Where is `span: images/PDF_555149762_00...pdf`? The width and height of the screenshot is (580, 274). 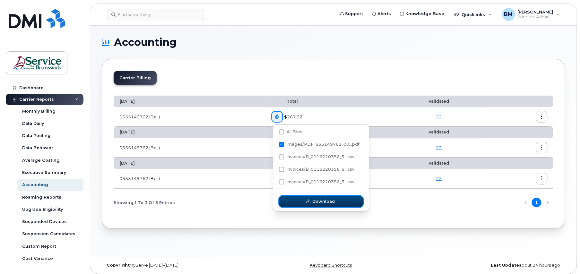
span: images/PDF_555149762_00...pdf is located at coordinates (323, 144).